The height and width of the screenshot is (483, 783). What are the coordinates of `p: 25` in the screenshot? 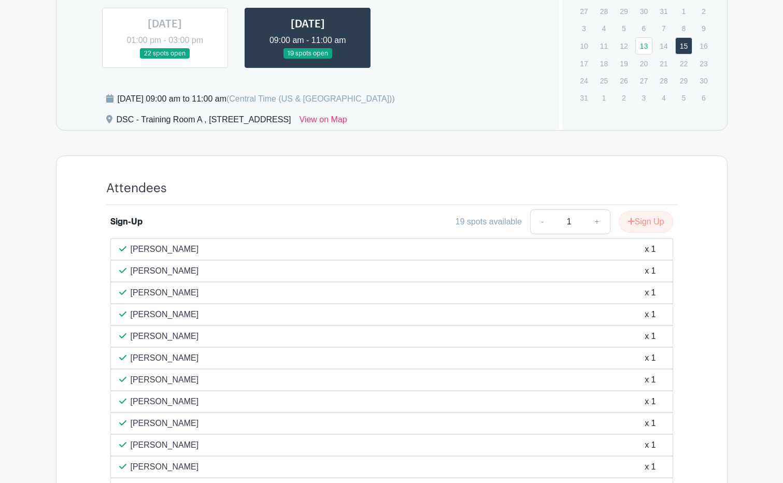 It's located at (604, 80).